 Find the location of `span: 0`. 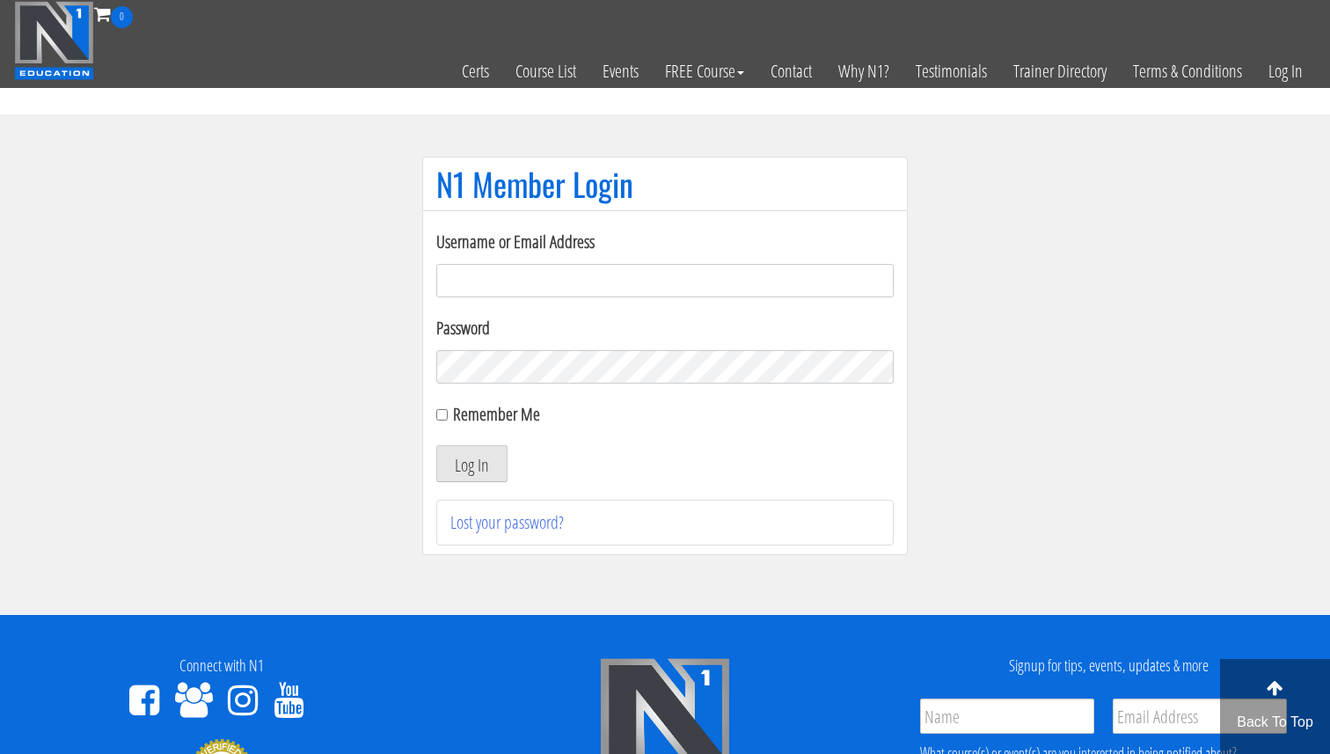

span: 0 is located at coordinates (121, 17).